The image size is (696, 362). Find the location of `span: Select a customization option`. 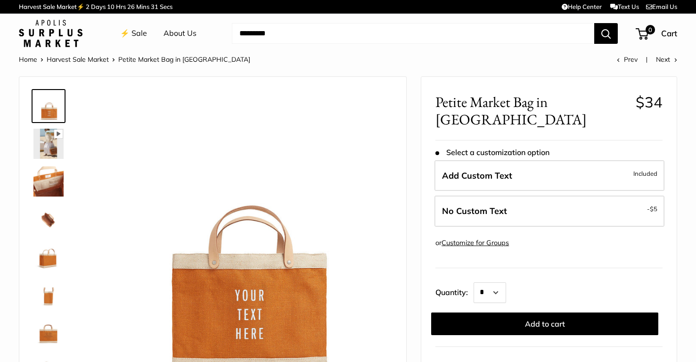

span: Select a customization option is located at coordinates (492, 152).